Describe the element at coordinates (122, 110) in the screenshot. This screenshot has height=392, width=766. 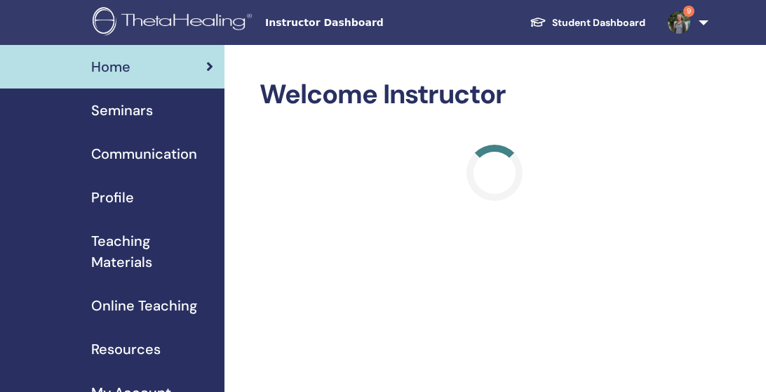
I see `span: Seminars` at that location.